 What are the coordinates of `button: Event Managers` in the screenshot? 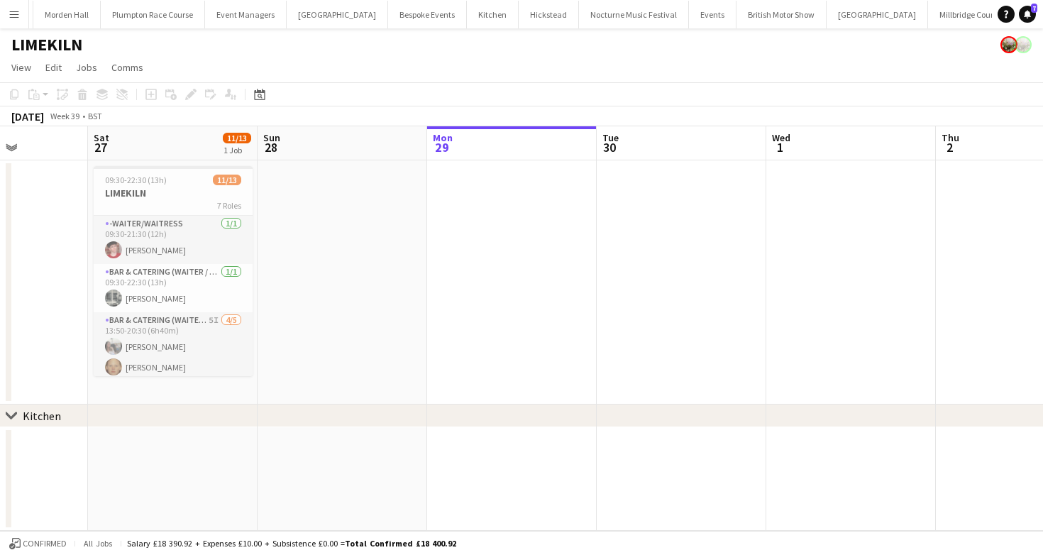 It's located at (245, 14).